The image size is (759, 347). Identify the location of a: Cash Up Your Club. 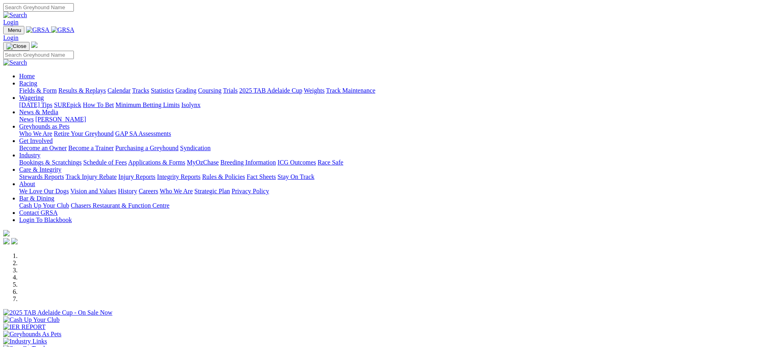
(44, 205).